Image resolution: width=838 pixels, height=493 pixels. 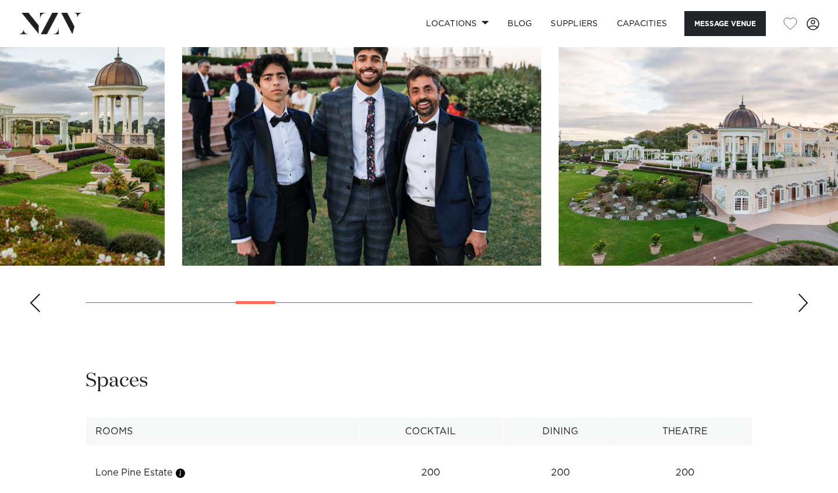 What do you see at coordinates (574, 23) in the screenshot?
I see `a: SUPPLIERS` at bounding box center [574, 23].